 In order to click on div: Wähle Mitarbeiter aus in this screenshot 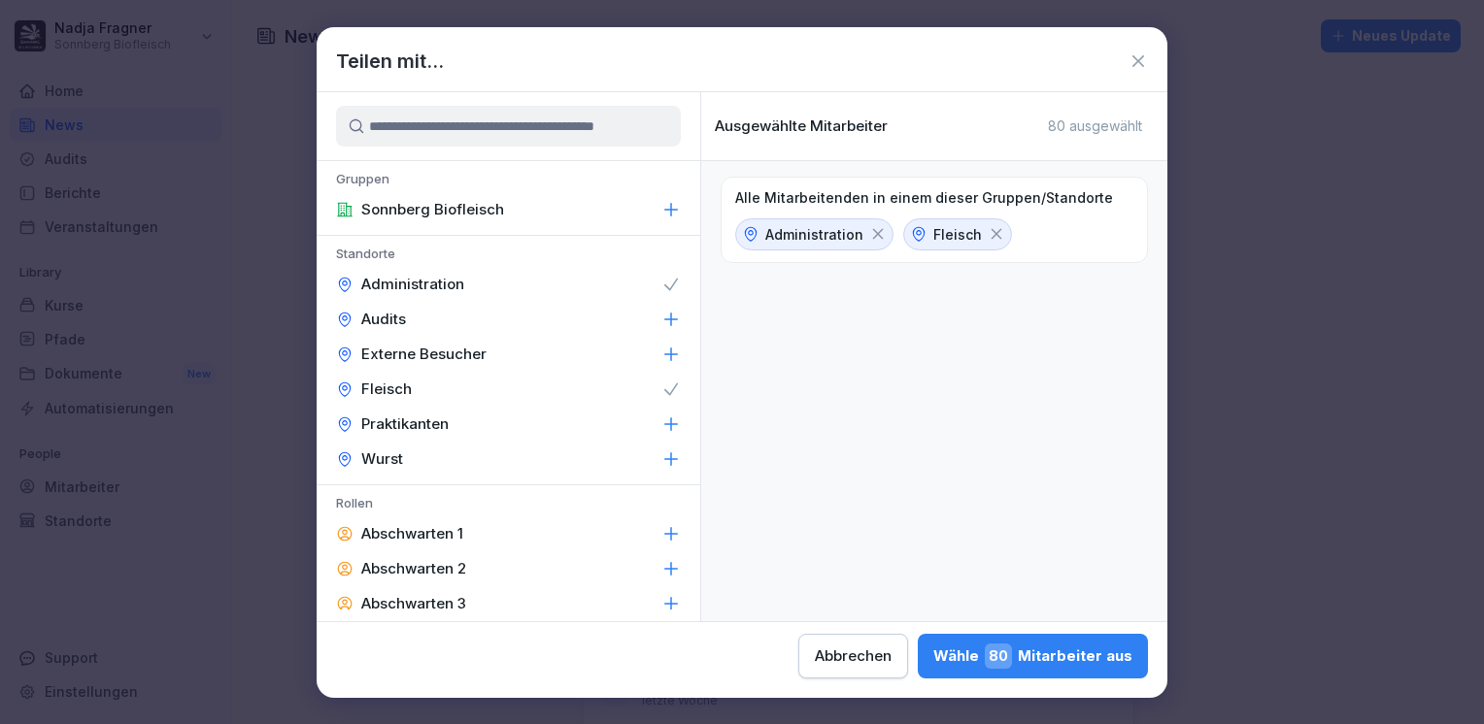, I will do `click(1032, 656)`.